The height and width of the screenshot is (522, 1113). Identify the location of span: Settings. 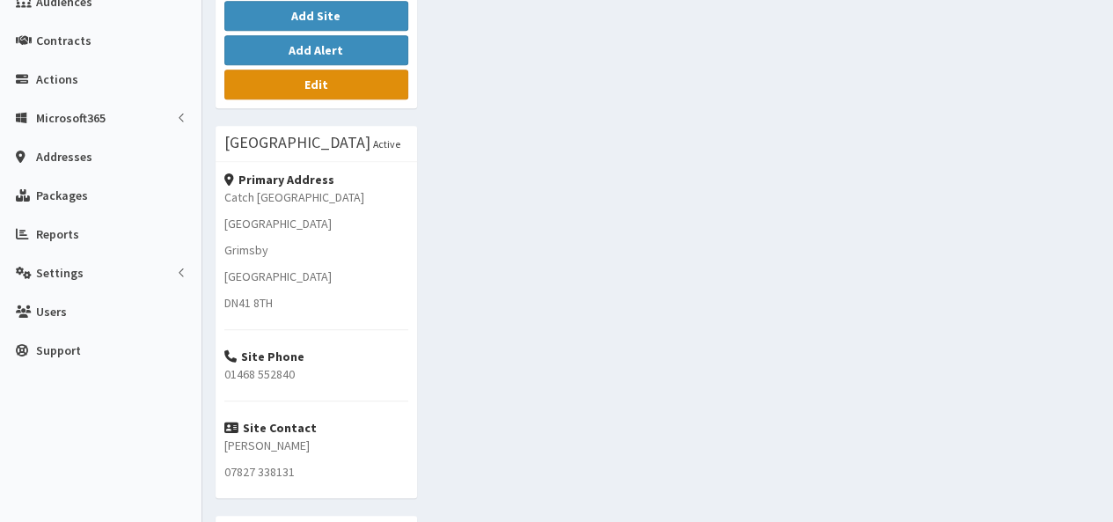
(60, 273).